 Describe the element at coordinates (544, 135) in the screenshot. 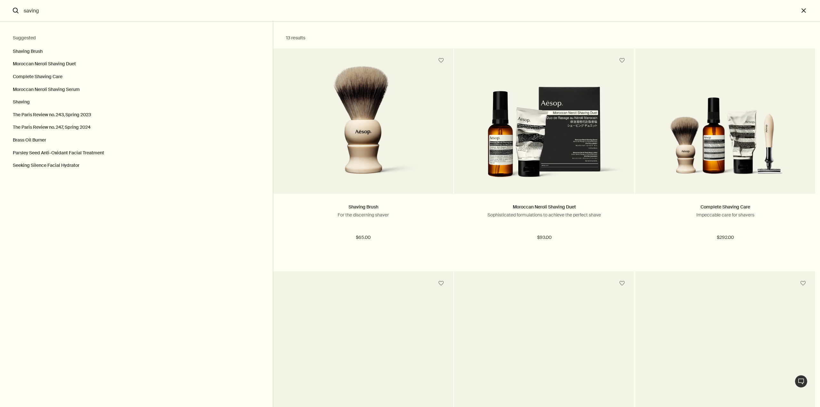

I see `img: Morocan Neroli Shaving Duet` at that location.